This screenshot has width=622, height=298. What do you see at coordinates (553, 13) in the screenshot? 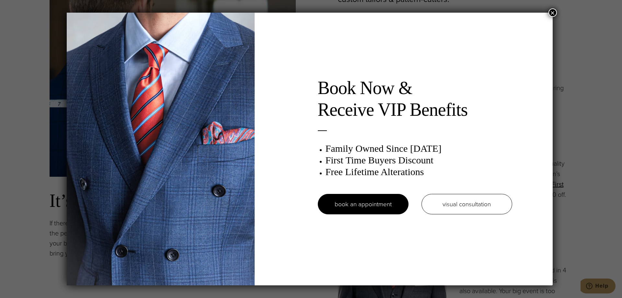
I see `button: Close` at bounding box center [553, 13].